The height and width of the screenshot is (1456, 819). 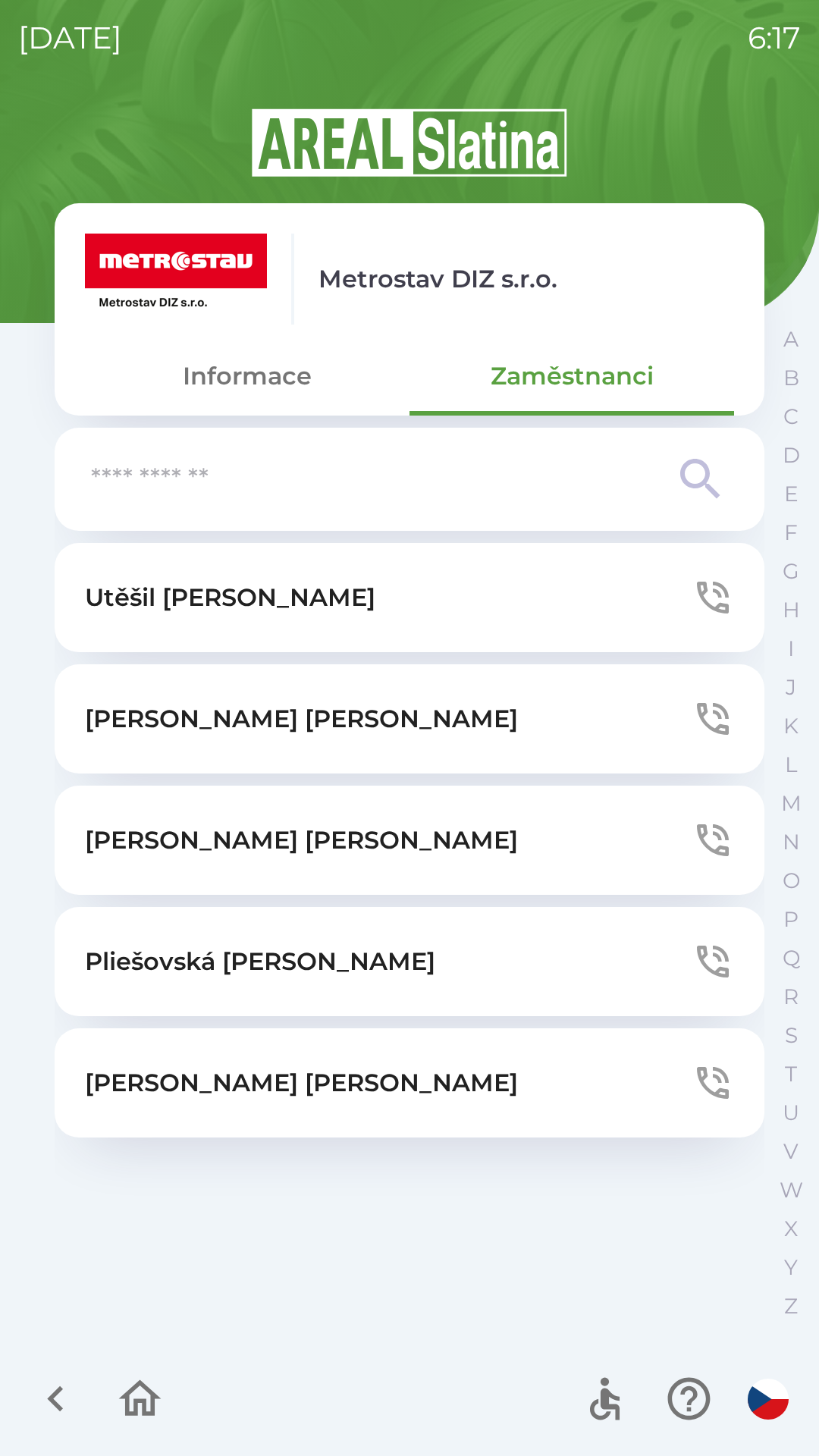 What do you see at coordinates (768, 1400) in the screenshot?
I see `img: cs flag` at bounding box center [768, 1400].